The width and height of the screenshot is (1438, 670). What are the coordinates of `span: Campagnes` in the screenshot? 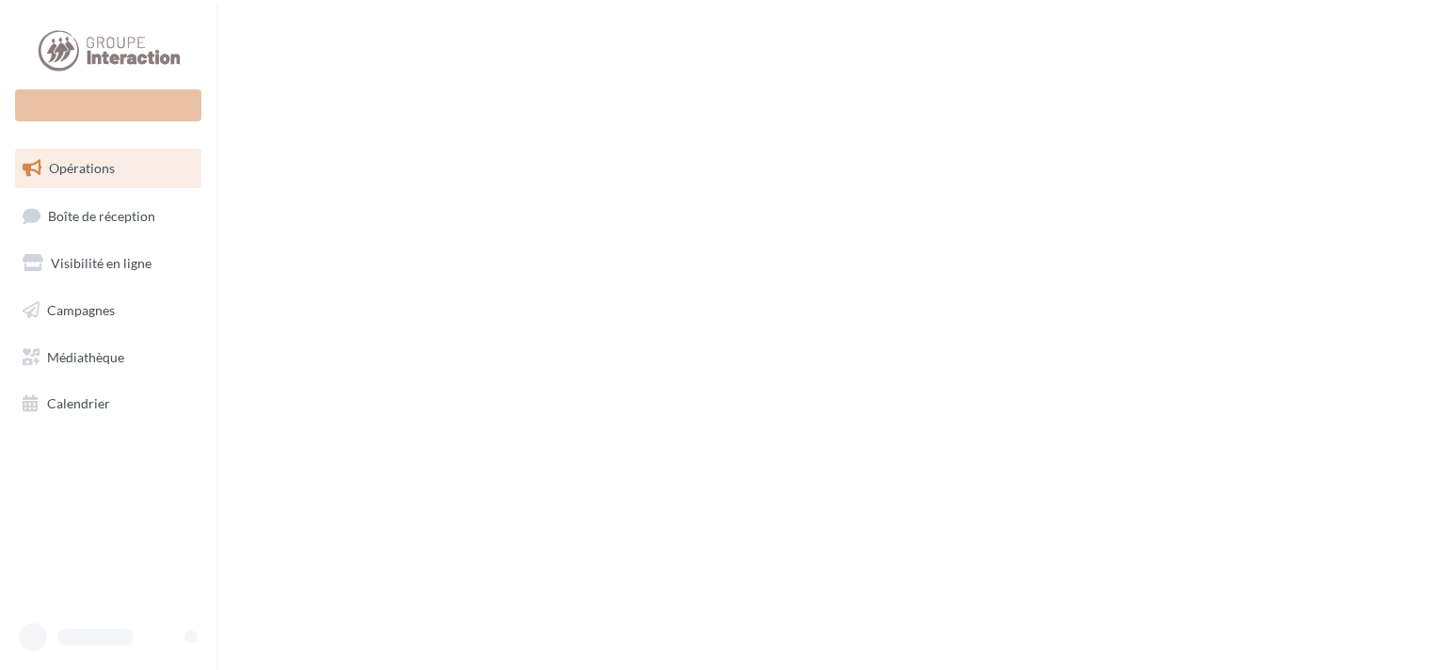 It's located at (81, 310).